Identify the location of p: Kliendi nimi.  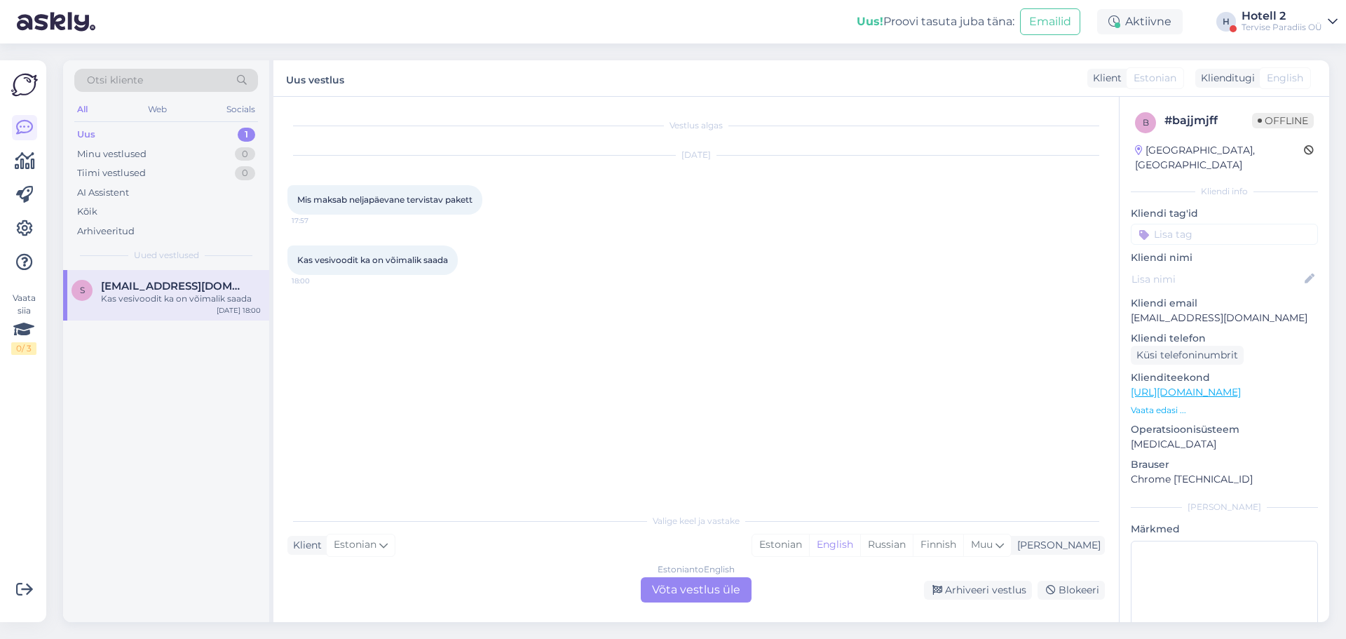
(1224, 257).